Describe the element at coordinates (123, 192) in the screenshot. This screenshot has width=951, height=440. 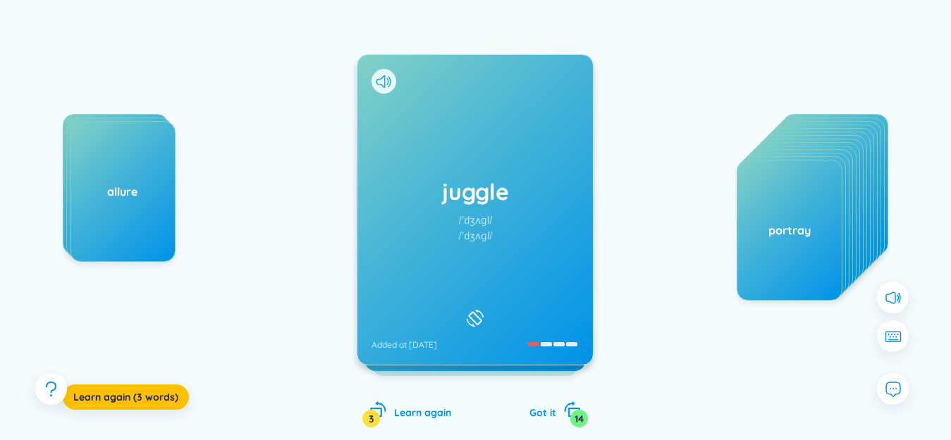
I see `div: allure` at that location.